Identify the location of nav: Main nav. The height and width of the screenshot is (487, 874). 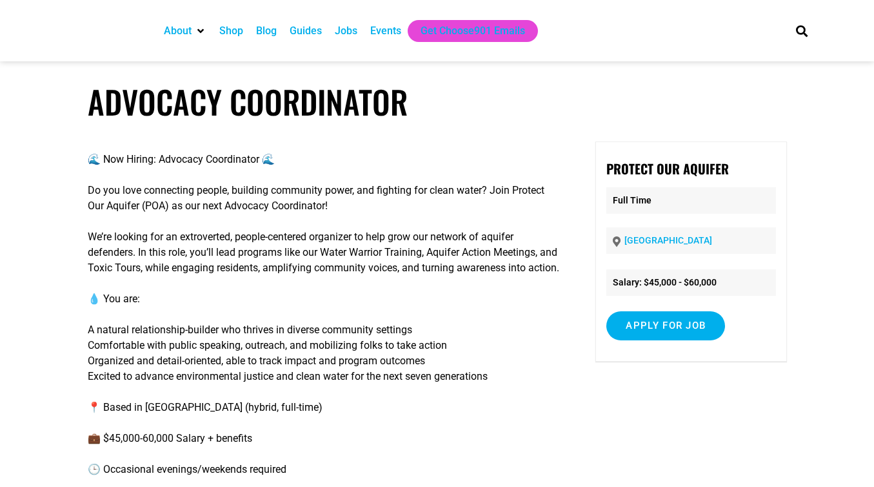
(466, 31).